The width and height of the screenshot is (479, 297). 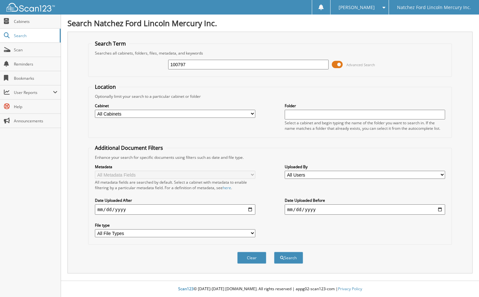 What do you see at coordinates (35, 64) in the screenshot?
I see `span: Reminders` at bounding box center [35, 64].